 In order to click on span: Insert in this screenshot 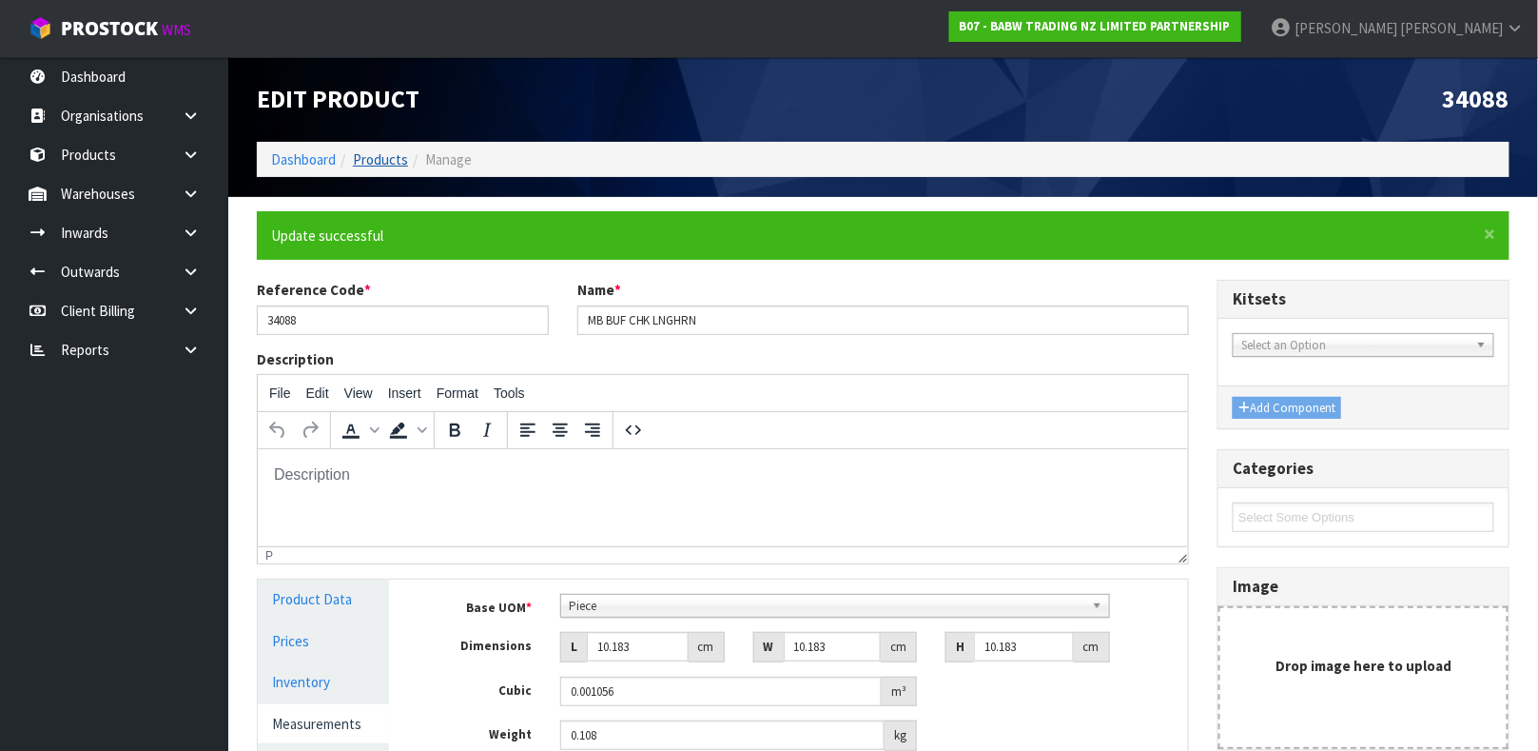, I will do `click(404, 393)`.